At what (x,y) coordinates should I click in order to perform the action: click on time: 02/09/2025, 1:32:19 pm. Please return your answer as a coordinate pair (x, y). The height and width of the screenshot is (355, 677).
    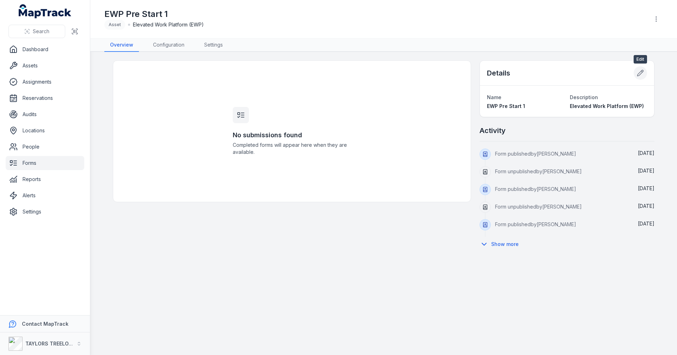
    Looking at the image, I should click on (646, 188).